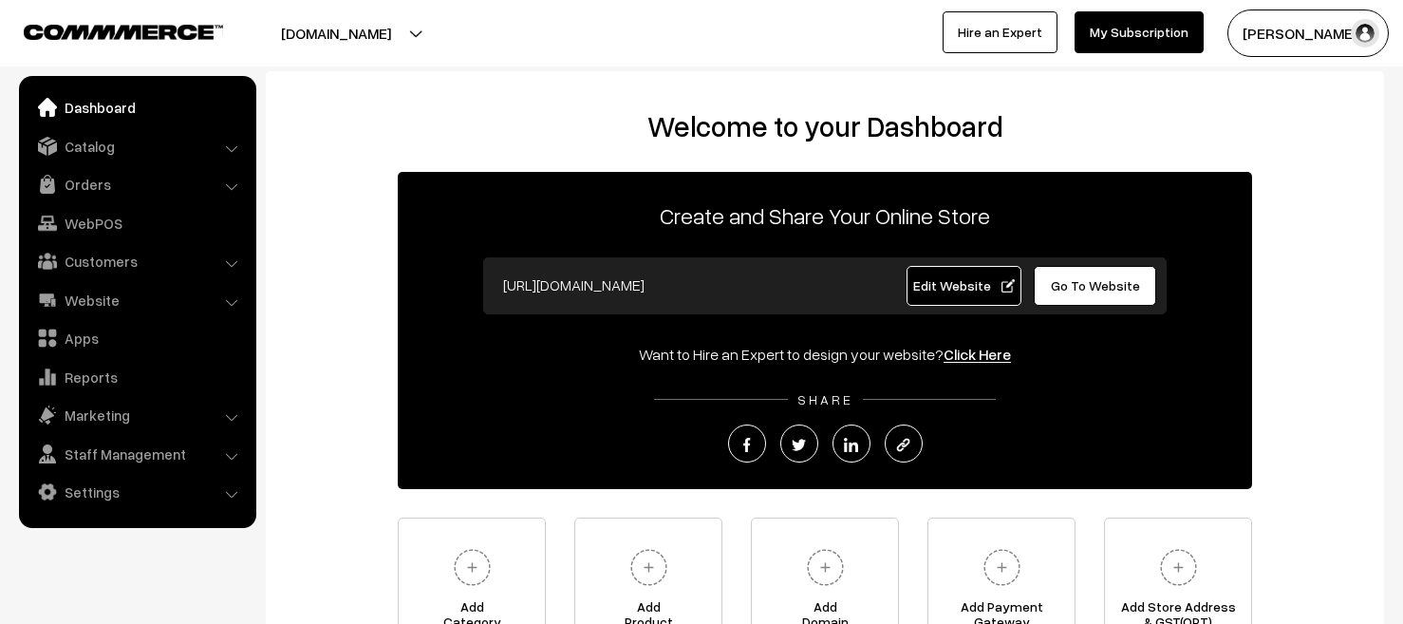 This screenshot has height=624, width=1403. I want to click on a: Reports, so click(137, 377).